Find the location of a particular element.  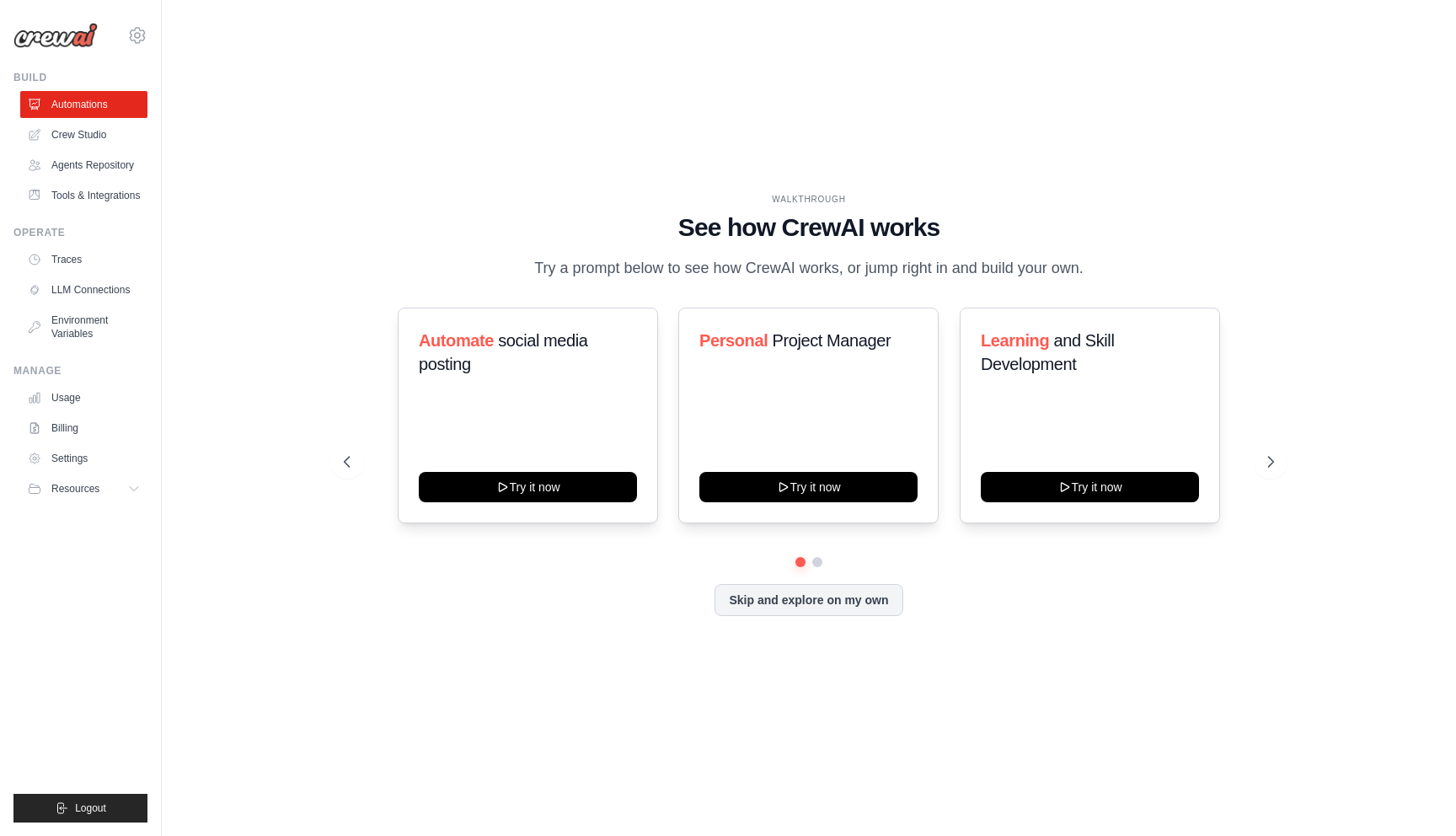

a: Crew Studio is located at coordinates (84, 134).